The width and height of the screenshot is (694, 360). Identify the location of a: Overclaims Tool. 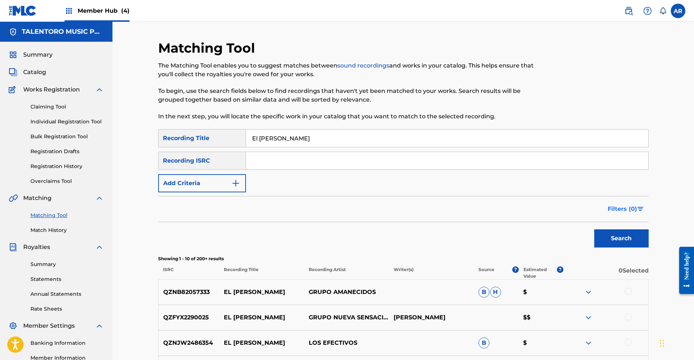
(67, 181).